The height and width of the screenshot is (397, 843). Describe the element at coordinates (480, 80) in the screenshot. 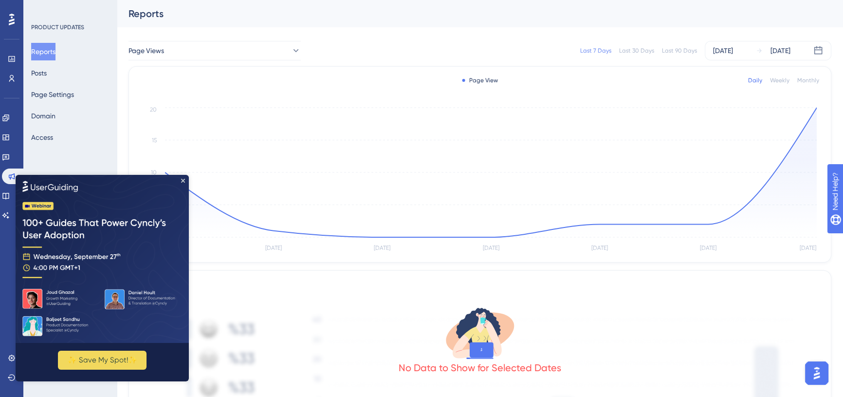

I see `div: Page View` at that location.